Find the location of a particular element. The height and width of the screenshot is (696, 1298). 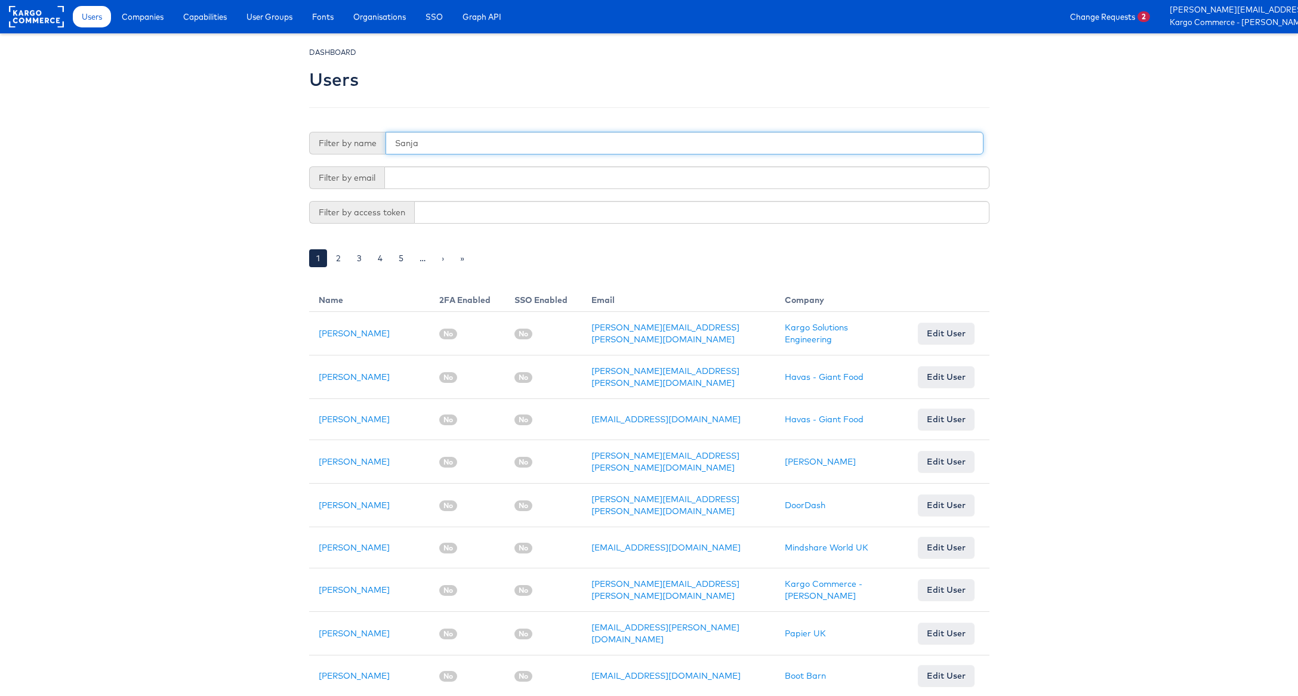

small: DASHBOARD is located at coordinates (332, 52).